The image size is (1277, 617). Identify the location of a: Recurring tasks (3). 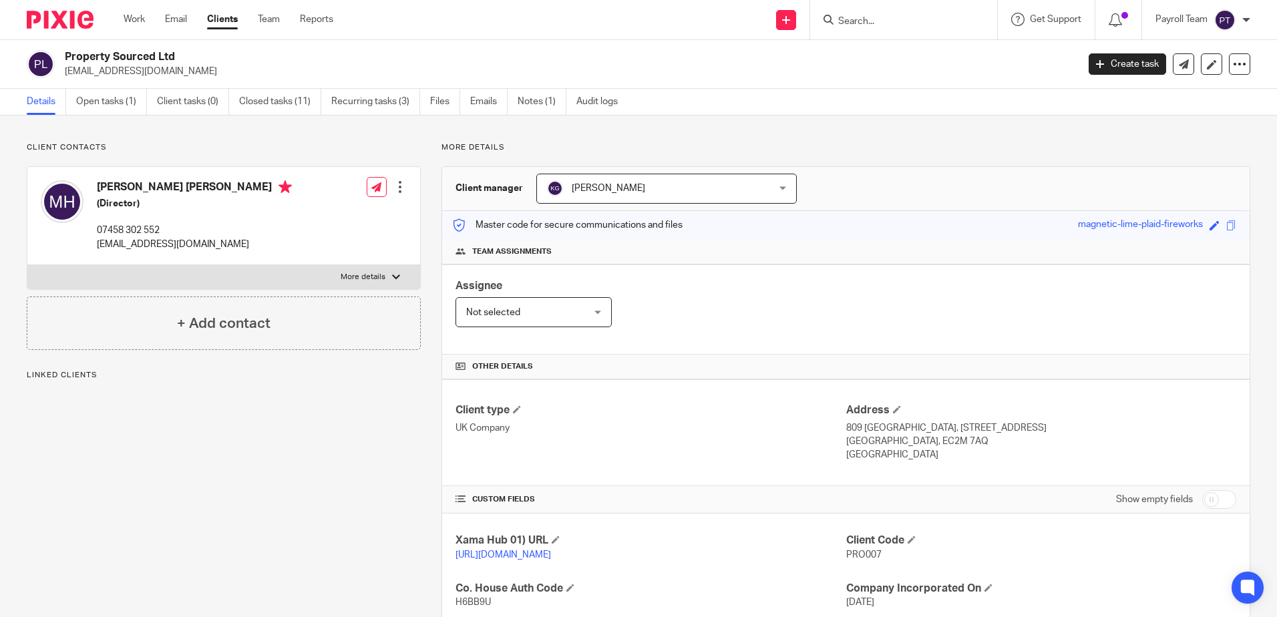
(375, 101).